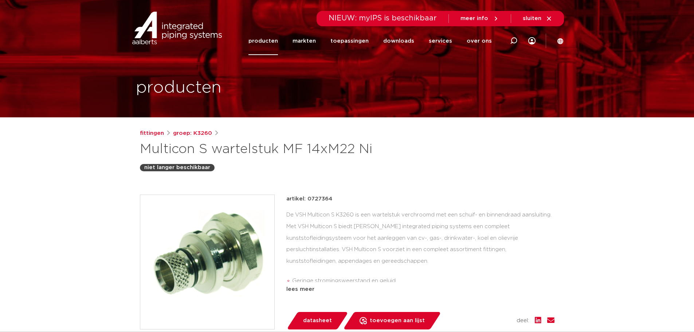  I want to click on span: deel:, so click(523, 321).